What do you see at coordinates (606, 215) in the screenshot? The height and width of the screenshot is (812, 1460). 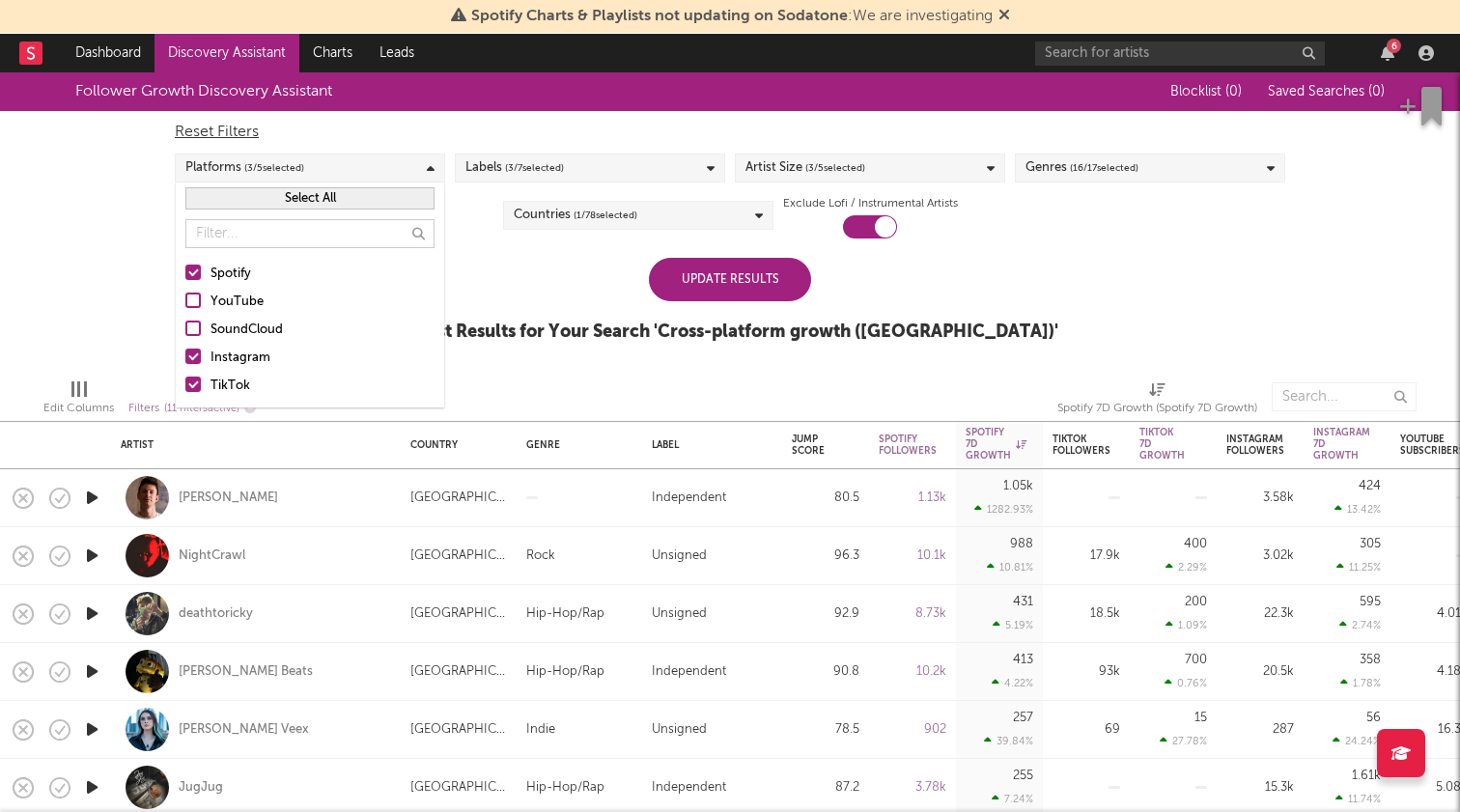 I see `span: ( 1 / 78 selected)` at bounding box center [606, 215].